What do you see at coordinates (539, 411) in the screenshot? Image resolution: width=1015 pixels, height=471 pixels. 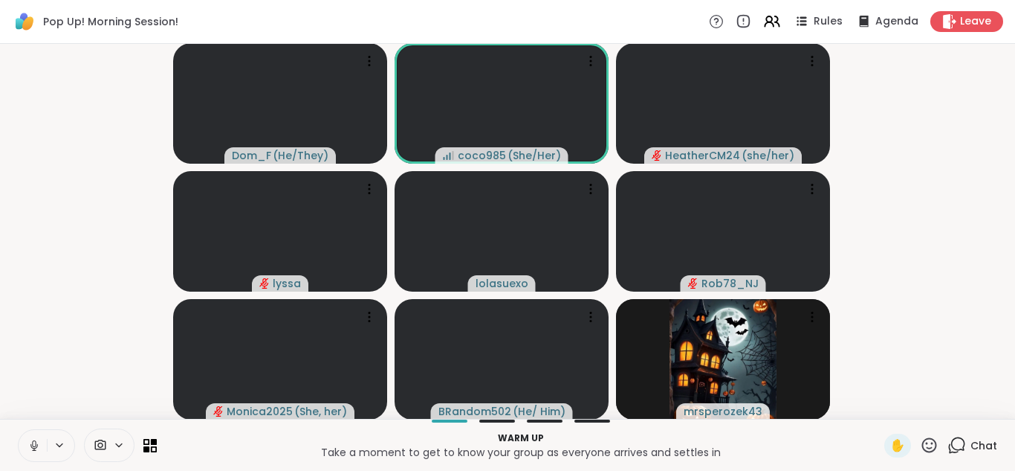 I see `span: ( He/ Him )` at bounding box center [539, 411].